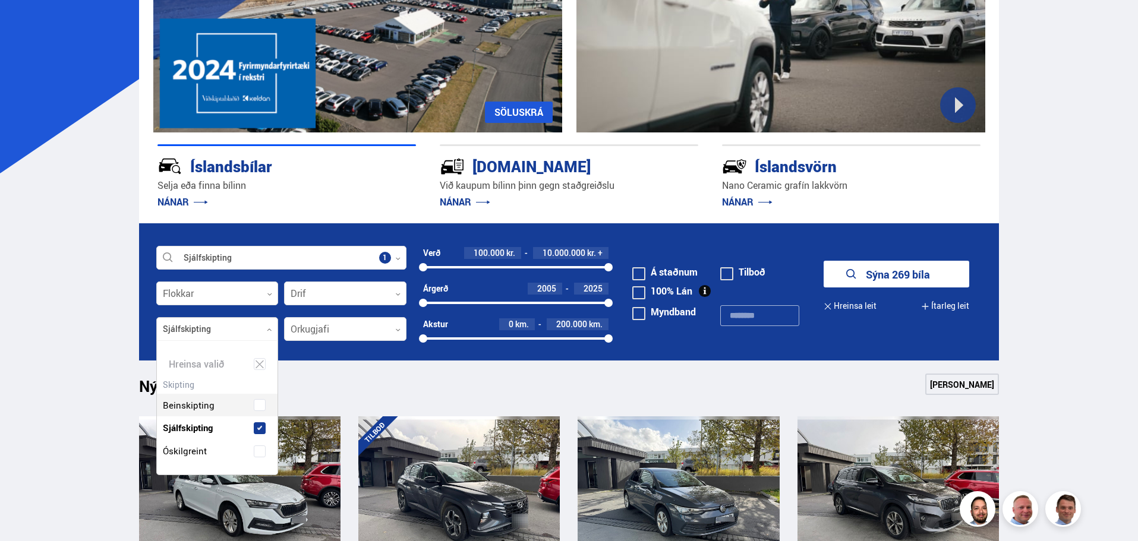  I want to click on label: Myndband, so click(664, 312).